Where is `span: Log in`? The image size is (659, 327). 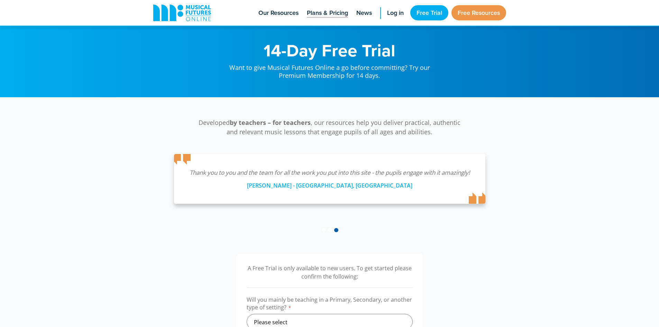
span: Log in is located at coordinates (396, 13).